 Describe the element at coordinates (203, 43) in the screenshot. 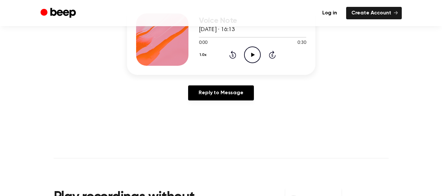

I see `span: 0:00` at that location.